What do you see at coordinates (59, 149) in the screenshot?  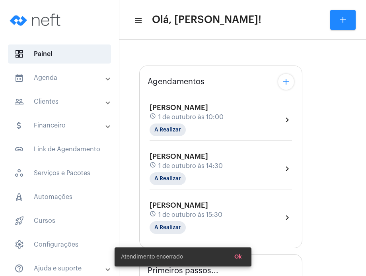 I see `span: Link de Agendamento` at bounding box center [59, 149].